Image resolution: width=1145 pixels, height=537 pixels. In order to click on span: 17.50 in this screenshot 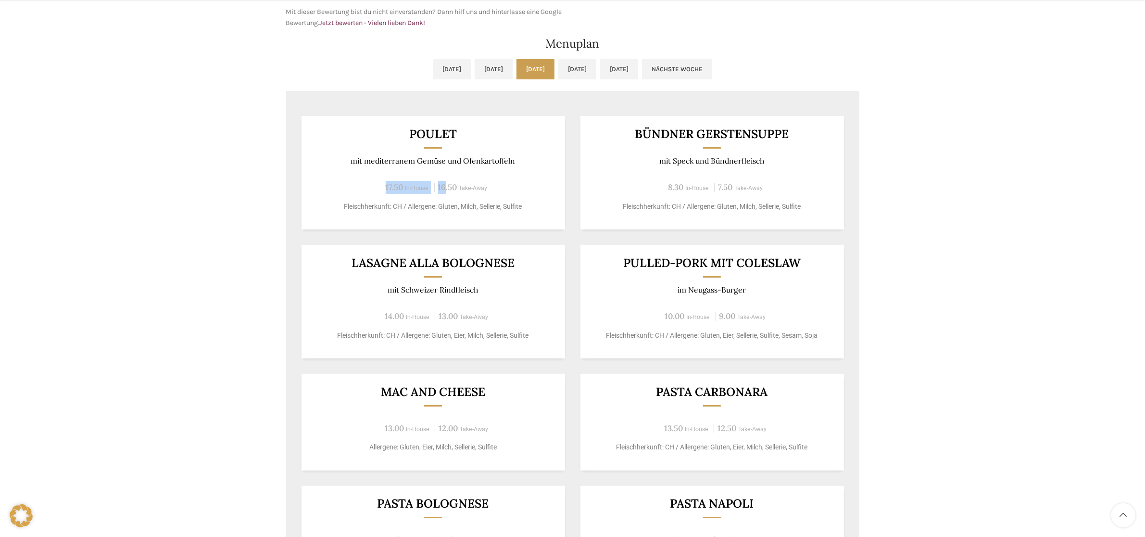, I will do `click(394, 187)`.